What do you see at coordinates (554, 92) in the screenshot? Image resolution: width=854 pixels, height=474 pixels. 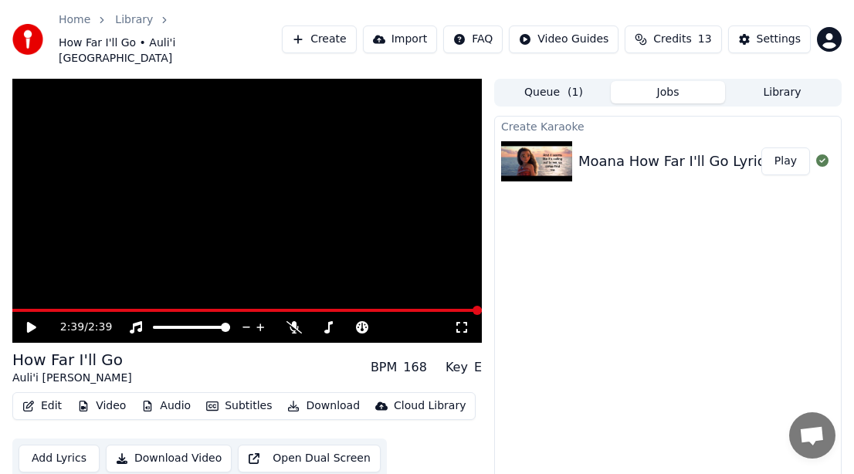 I see `button: Queue` at bounding box center [554, 92].